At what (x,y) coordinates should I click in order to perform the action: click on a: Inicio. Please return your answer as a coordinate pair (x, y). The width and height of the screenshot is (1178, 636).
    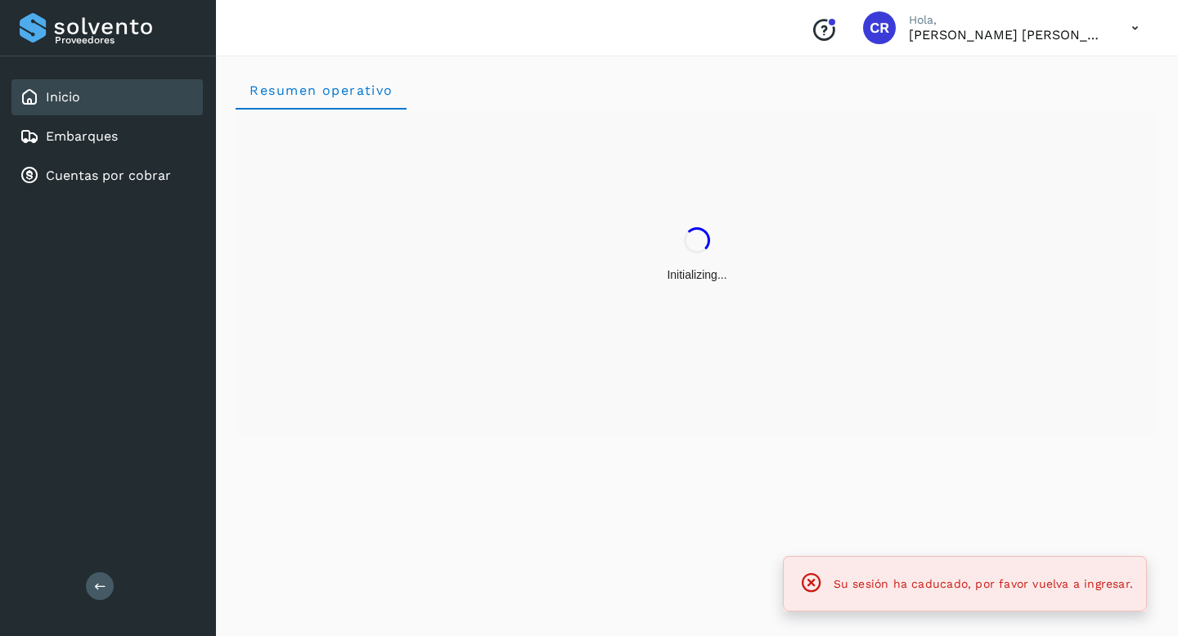
    Looking at the image, I should click on (63, 96).